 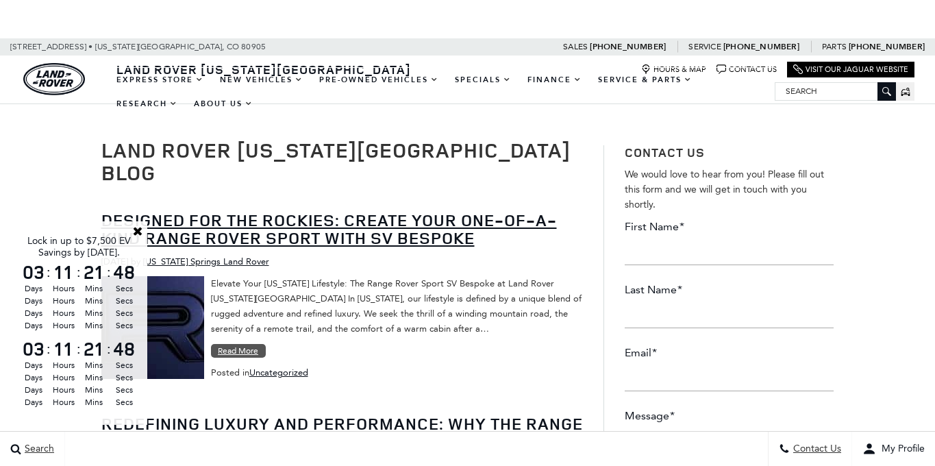 I want to click on a: Uncategorized, so click(x=279, y=372).